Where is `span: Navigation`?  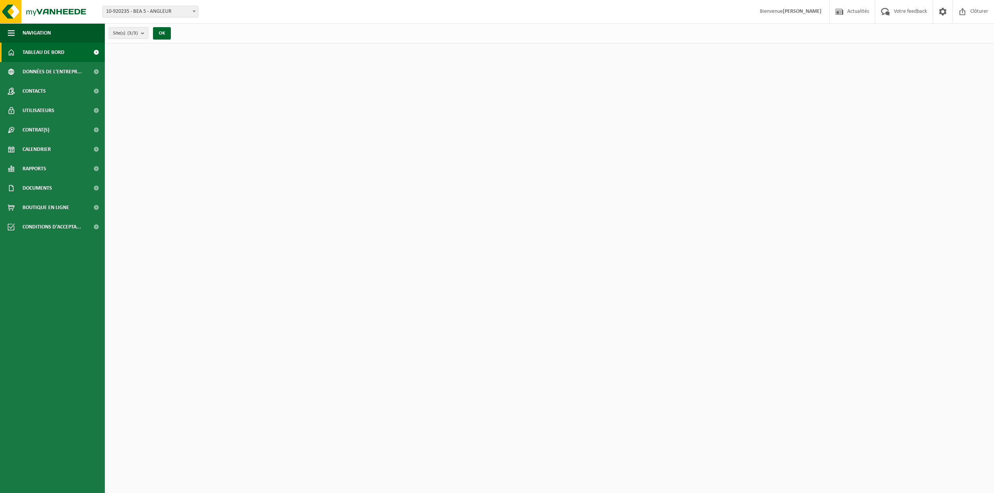 span: Navigation is located at coordinates (36, 33).